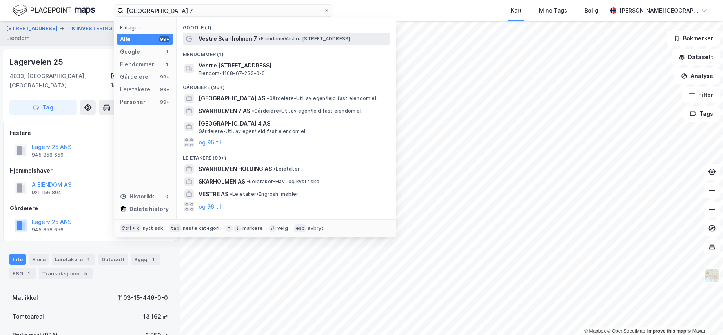 This screenshot has height=335, width=723. I want to click on button: Datasett, so click(696, 57).